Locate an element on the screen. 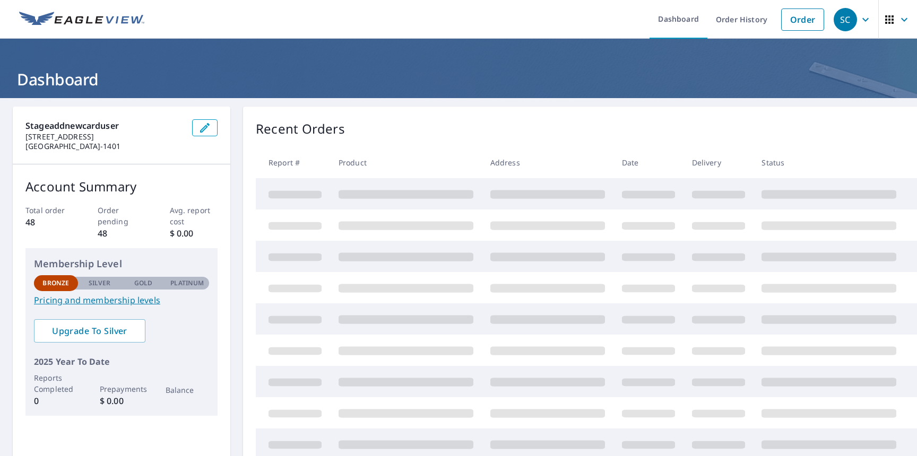 The image size is (917, 456). th: Address is located at coordinates (548, 162).